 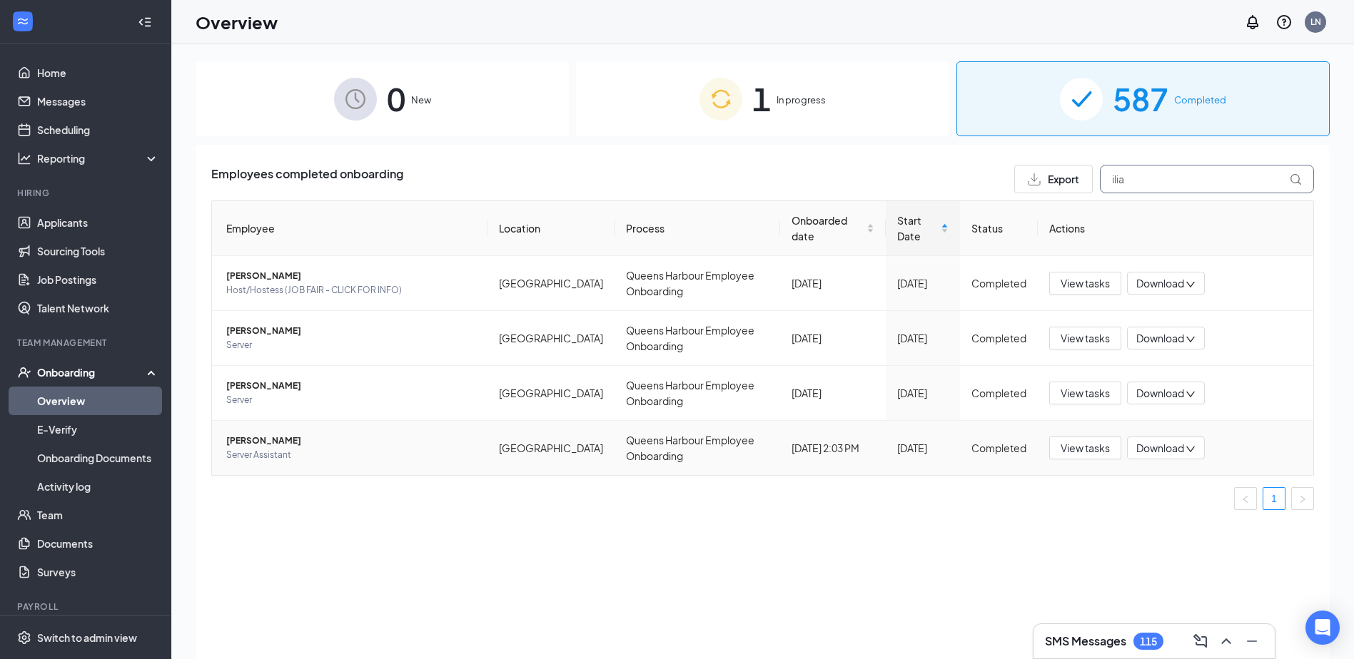 What do you see at coordinates (98, 430) in the screenshot?
I see `a: E-Verify` at bounding box center [98, 430].